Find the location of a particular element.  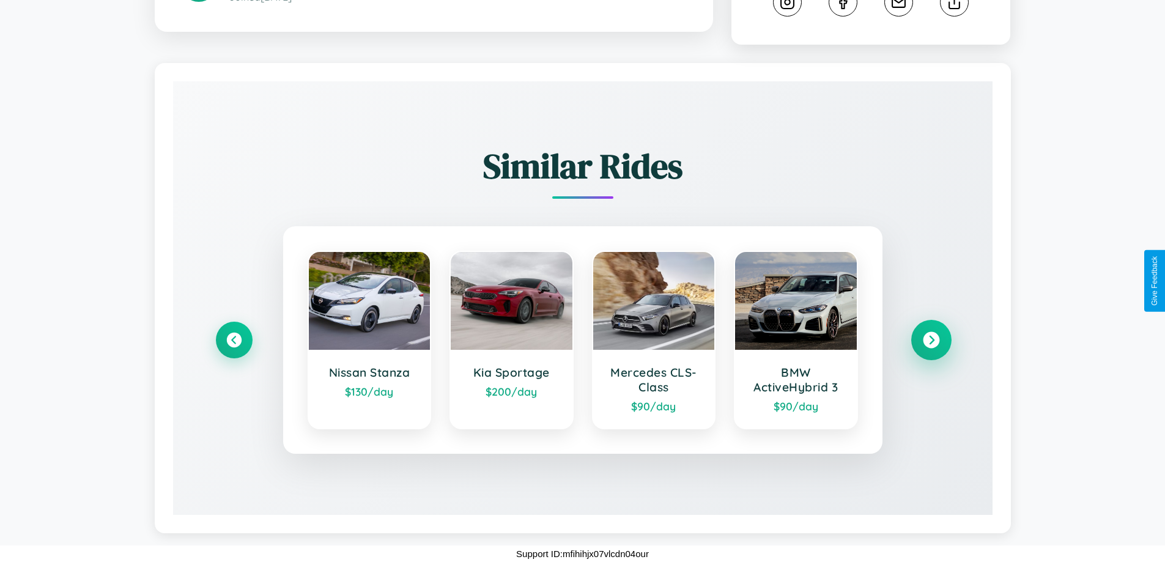

a: Kia Sportage$200/day is located at coordinates (511, 340).